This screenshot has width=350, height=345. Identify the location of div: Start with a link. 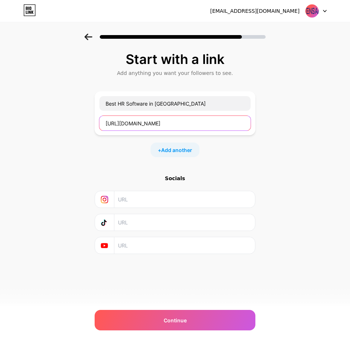
(175, 59).